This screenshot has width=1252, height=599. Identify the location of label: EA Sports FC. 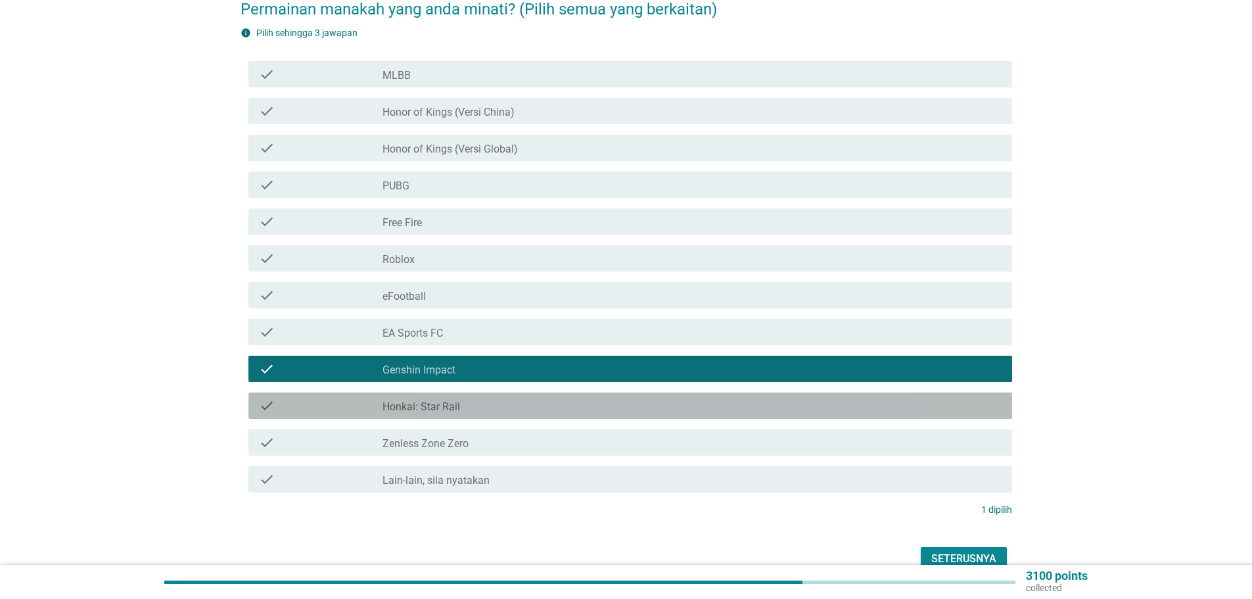
(413, 333).